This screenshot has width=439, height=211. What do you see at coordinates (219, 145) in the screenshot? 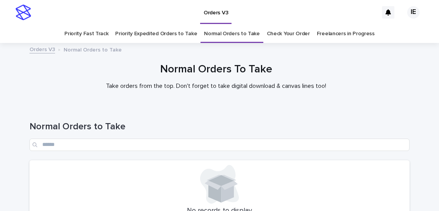
I see `input: Search` at bounding box center [219, 145].